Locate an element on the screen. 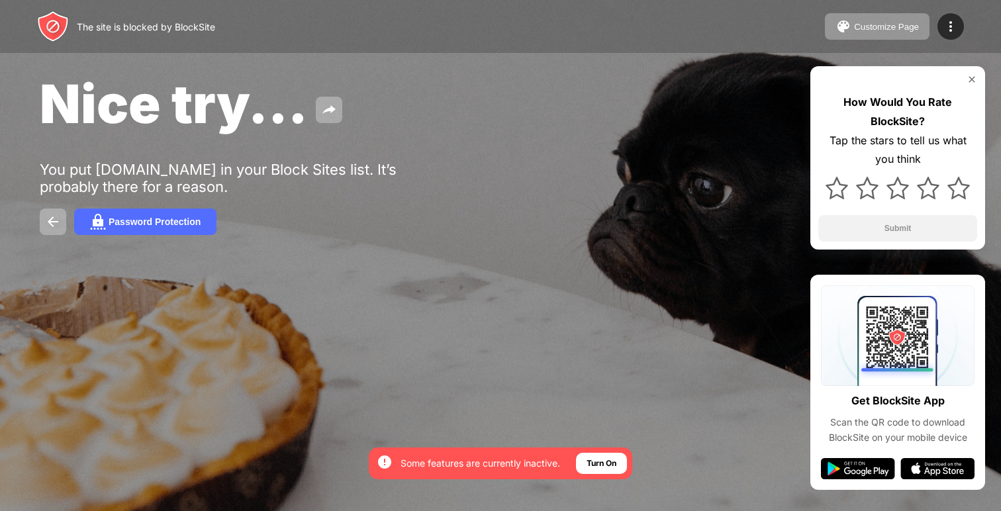 This screenshot has height=511, width=1001. div: Turn On is located at coordinates (601, 463).